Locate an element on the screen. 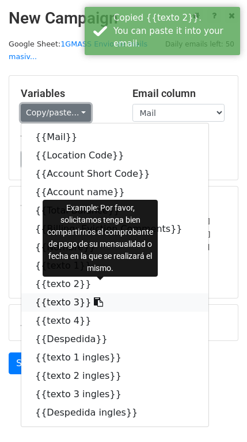 This screenshot has height=442, width=247. h5: Variables is located at coordinates (68, 94).